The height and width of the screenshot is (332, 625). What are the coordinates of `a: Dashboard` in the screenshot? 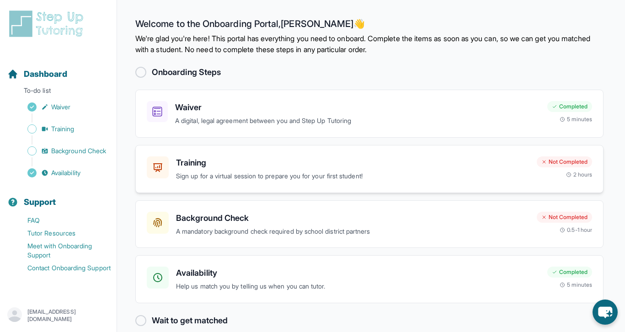 It's located at (37, 74).